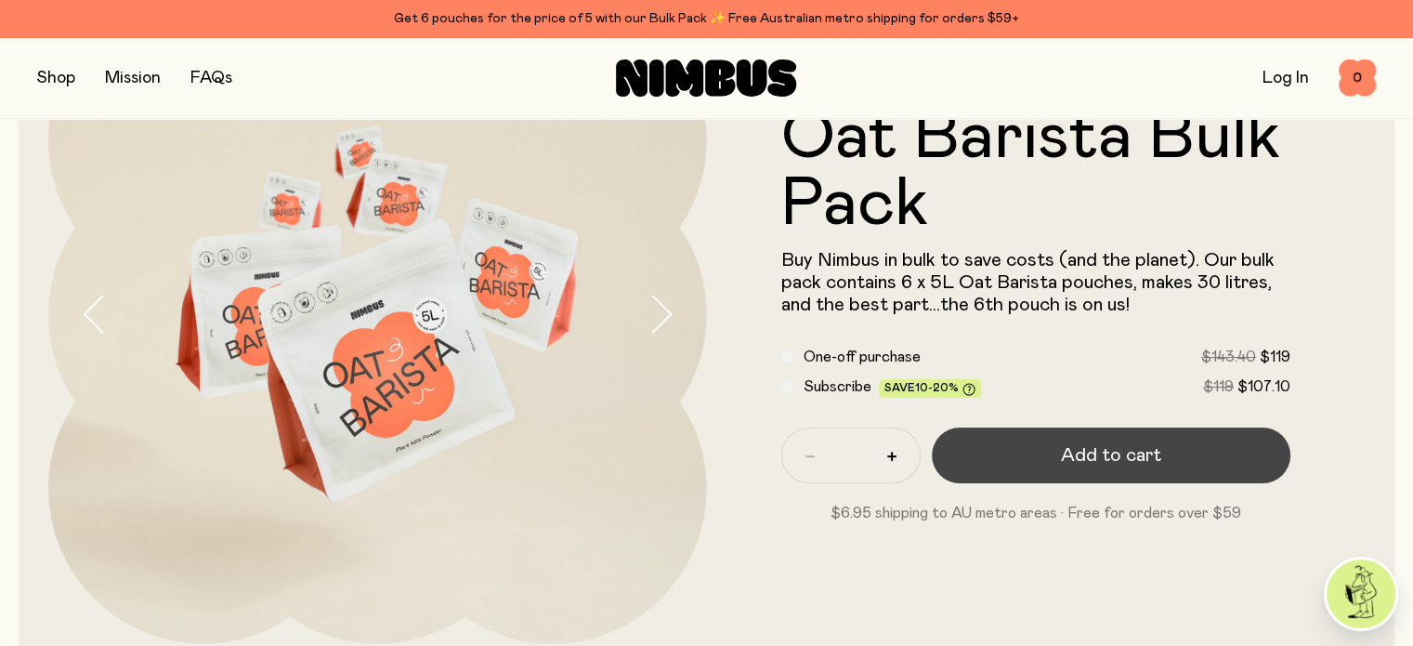 The height and width of the screenshot is (646, 1413). Describe the element at coordinates (1264, 387) in the screenshot. I see `span: $107.10` at that location.